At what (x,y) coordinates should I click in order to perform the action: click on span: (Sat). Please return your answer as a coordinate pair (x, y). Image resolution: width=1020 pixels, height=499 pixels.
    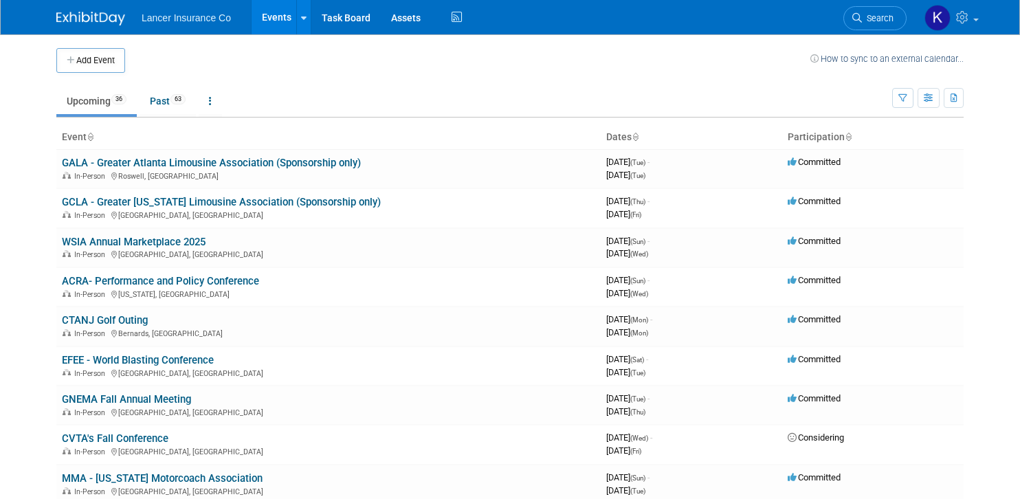
    Looking at the image, I should click on (637, 360).